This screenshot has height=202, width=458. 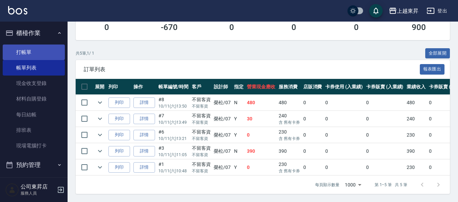 I want to click on a: 排班表, so click(x=34, y=130).